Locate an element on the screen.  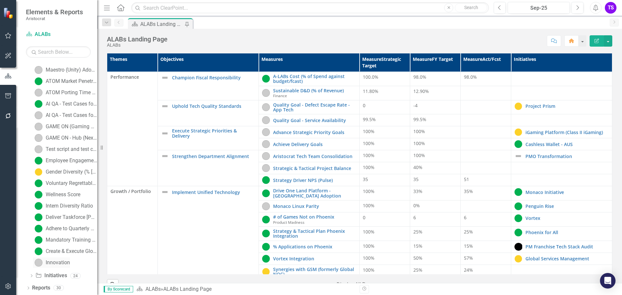
a: Sustainable D&D (% of Revenue) is located at coordinates (315, 90).